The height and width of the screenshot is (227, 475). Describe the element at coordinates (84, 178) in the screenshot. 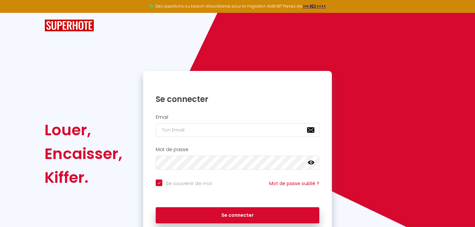

I see `div: Kiffer.` at that location.